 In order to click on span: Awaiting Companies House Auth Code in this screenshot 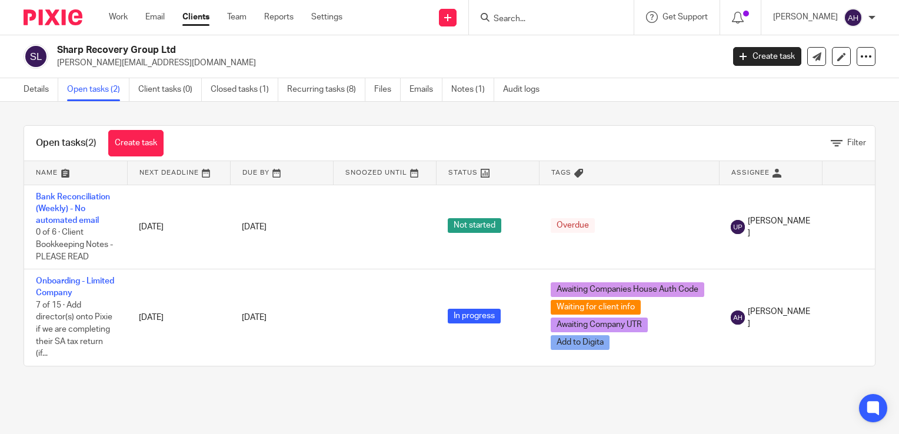, I will do `click(627, 289)`.